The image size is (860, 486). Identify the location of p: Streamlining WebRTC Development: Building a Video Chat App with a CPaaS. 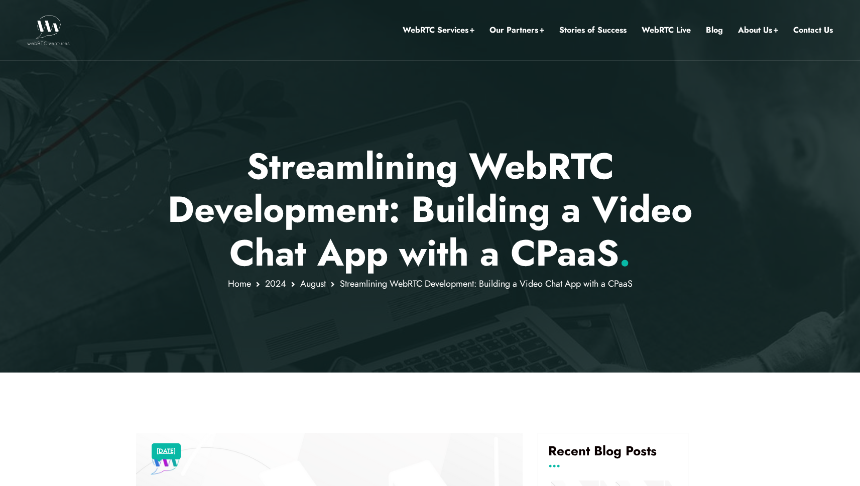
(430, 209).